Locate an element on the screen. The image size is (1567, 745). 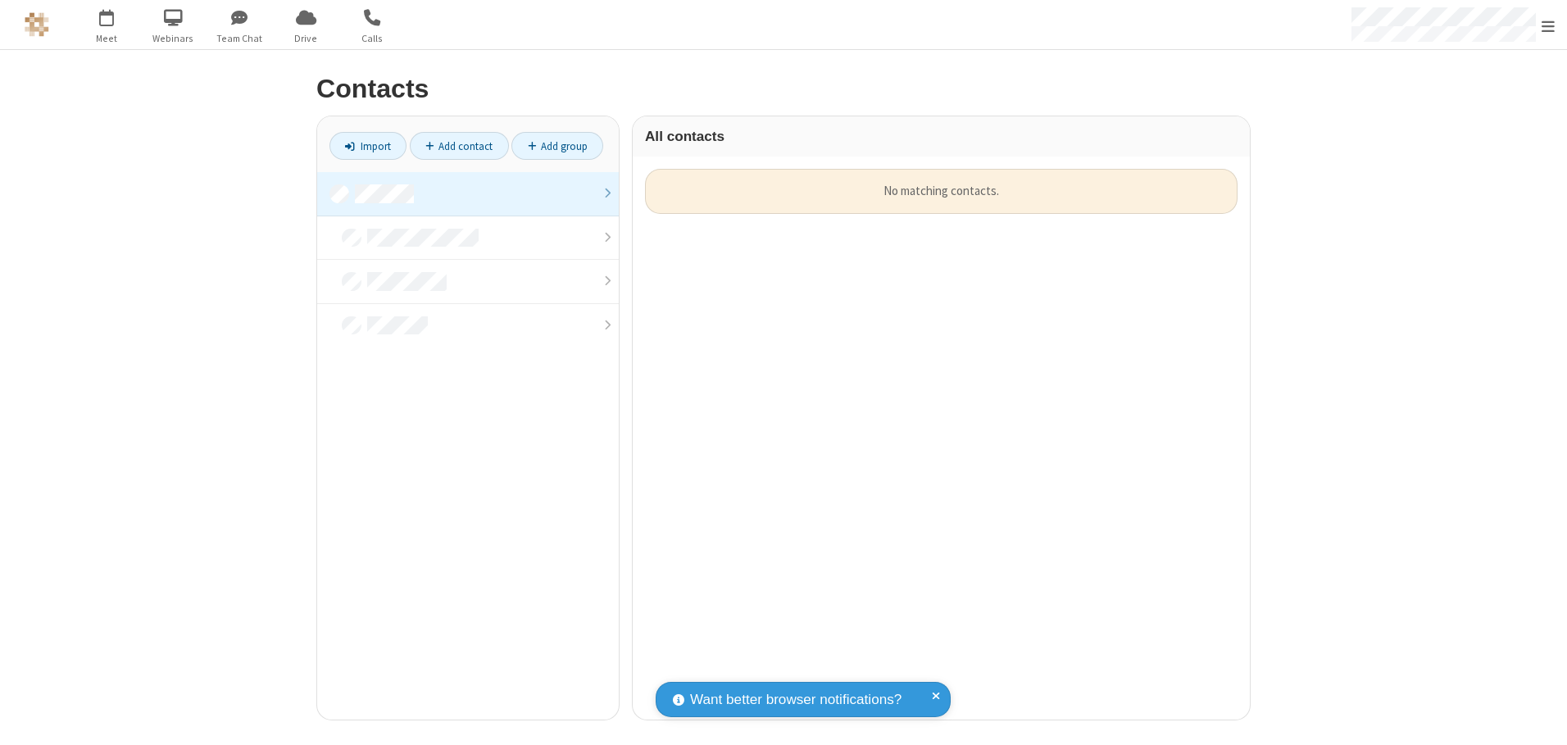
h2: Contacts is located at coordinates (784, 89).